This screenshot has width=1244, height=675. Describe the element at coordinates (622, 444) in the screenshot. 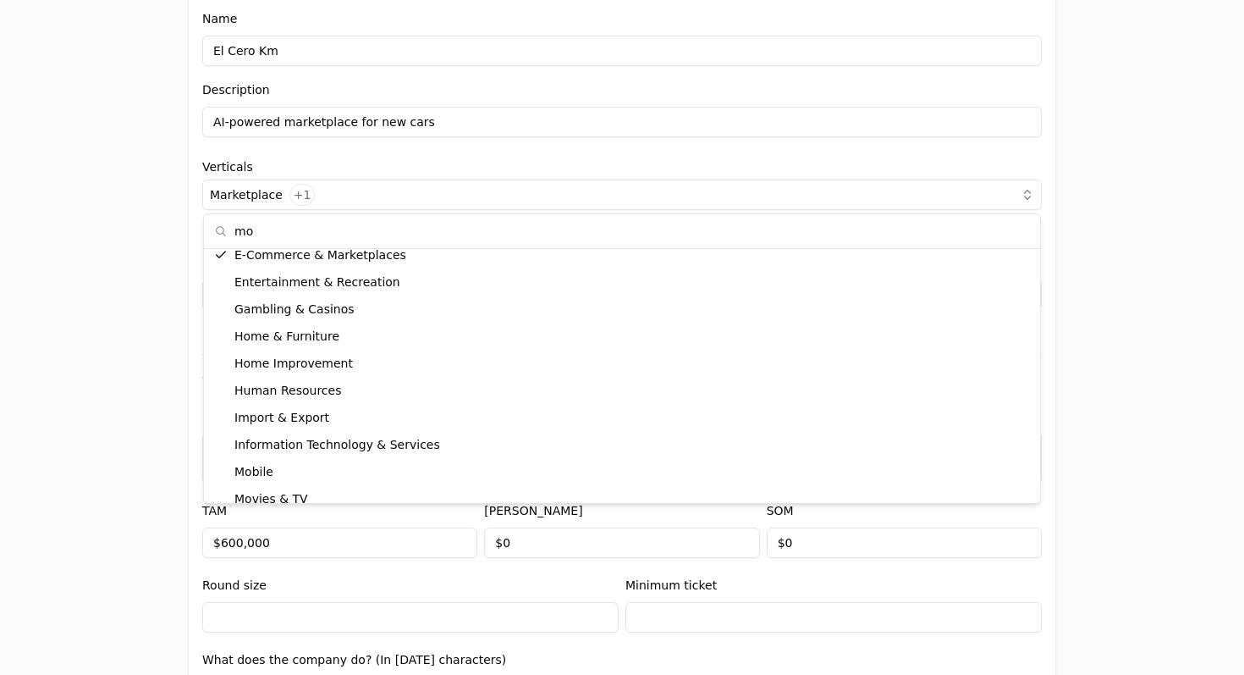

I see `div: Information Technology & Services` at that location.